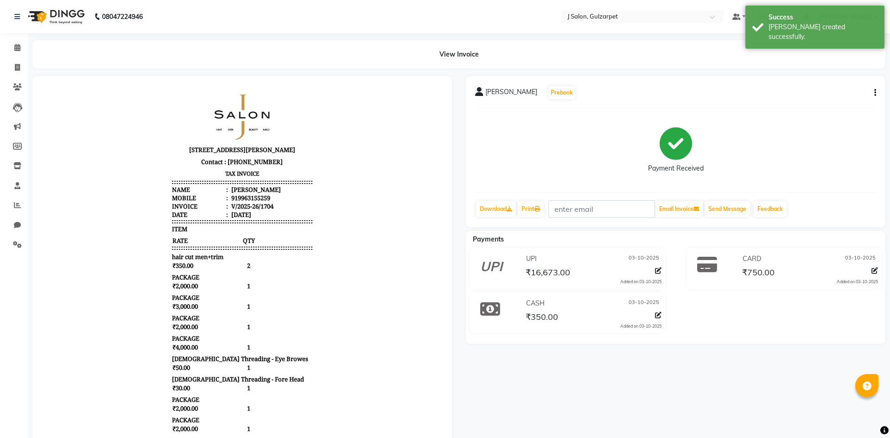 Image resolution: width=890 pixels, height=438 pixels. I want to click on span: UPI, so click(531, 259).